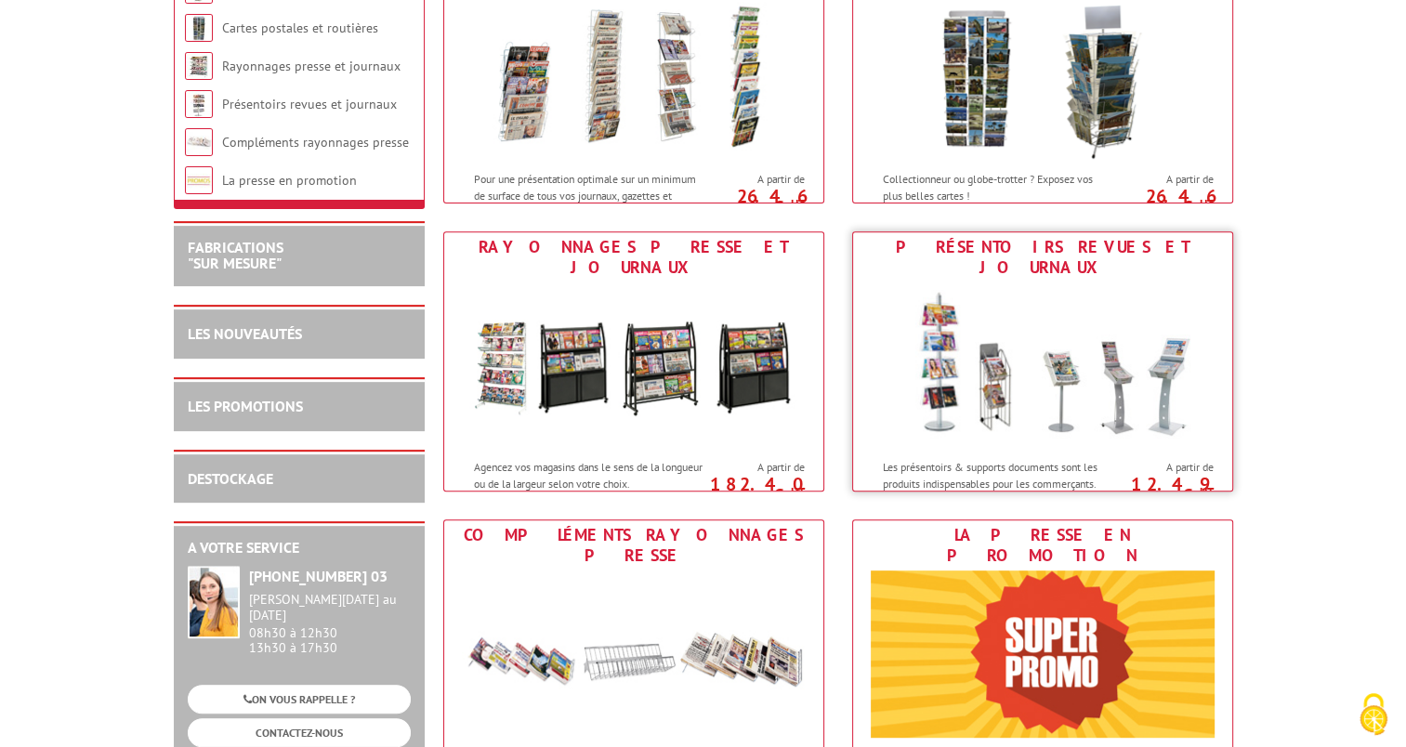 This screenshot has height=747, width=1406. What do you see at coordinates (998, 475) in the screenshot?
I see `p: Les présentoirs & supports documents sont les produits indispensables pour les commerçants.` at bounding box center [998, 475].